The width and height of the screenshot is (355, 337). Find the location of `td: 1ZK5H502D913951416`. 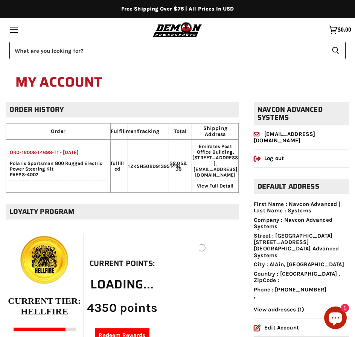

td: 1ZK5H502D913951416 is located at coordinates (148, 166).